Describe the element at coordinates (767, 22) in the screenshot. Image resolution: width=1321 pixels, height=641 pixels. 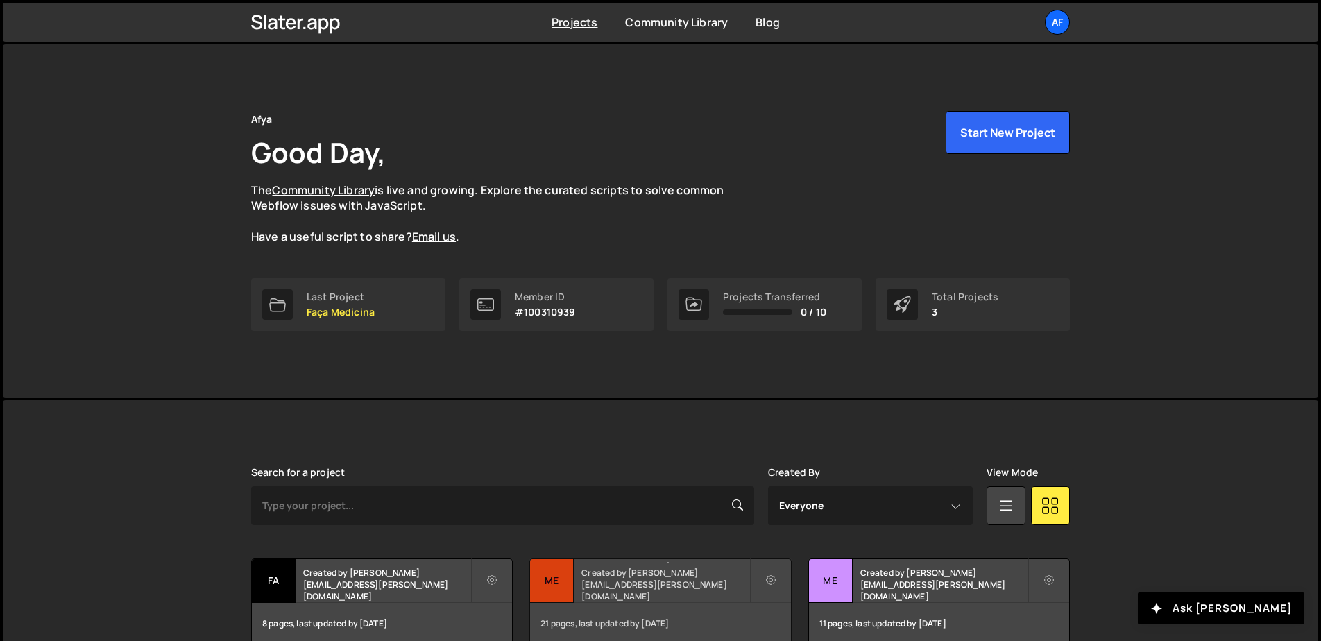
I see `a: Blog` at that location.